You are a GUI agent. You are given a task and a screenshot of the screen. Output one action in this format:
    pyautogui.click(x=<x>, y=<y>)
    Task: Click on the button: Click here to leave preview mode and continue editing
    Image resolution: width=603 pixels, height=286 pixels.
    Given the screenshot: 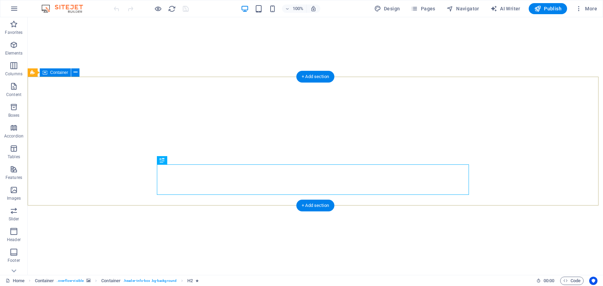 What is the action you would take?
    pyautogui.click(x=158, y=9)
    